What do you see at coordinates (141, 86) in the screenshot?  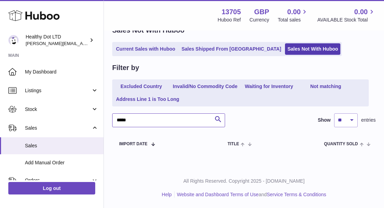 I see `a: Excluded Country` at bounding box center [141, 86].